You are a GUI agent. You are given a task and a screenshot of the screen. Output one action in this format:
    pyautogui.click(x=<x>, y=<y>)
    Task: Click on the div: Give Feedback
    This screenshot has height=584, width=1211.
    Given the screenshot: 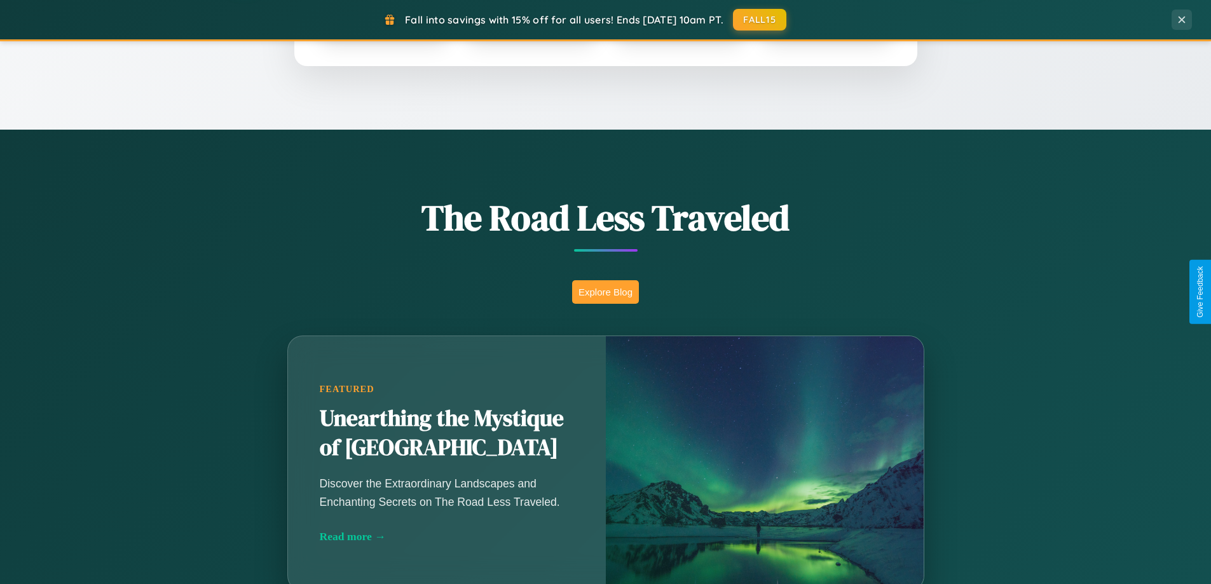 What is the action you would take?
    pyautogui.click(x=1201, y=292)
    